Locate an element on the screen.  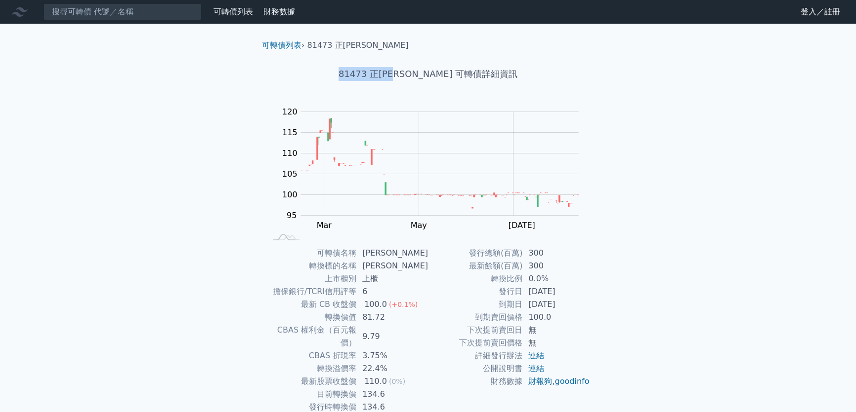
td: 可轉債名稱 is located at coordinates (311, 253).